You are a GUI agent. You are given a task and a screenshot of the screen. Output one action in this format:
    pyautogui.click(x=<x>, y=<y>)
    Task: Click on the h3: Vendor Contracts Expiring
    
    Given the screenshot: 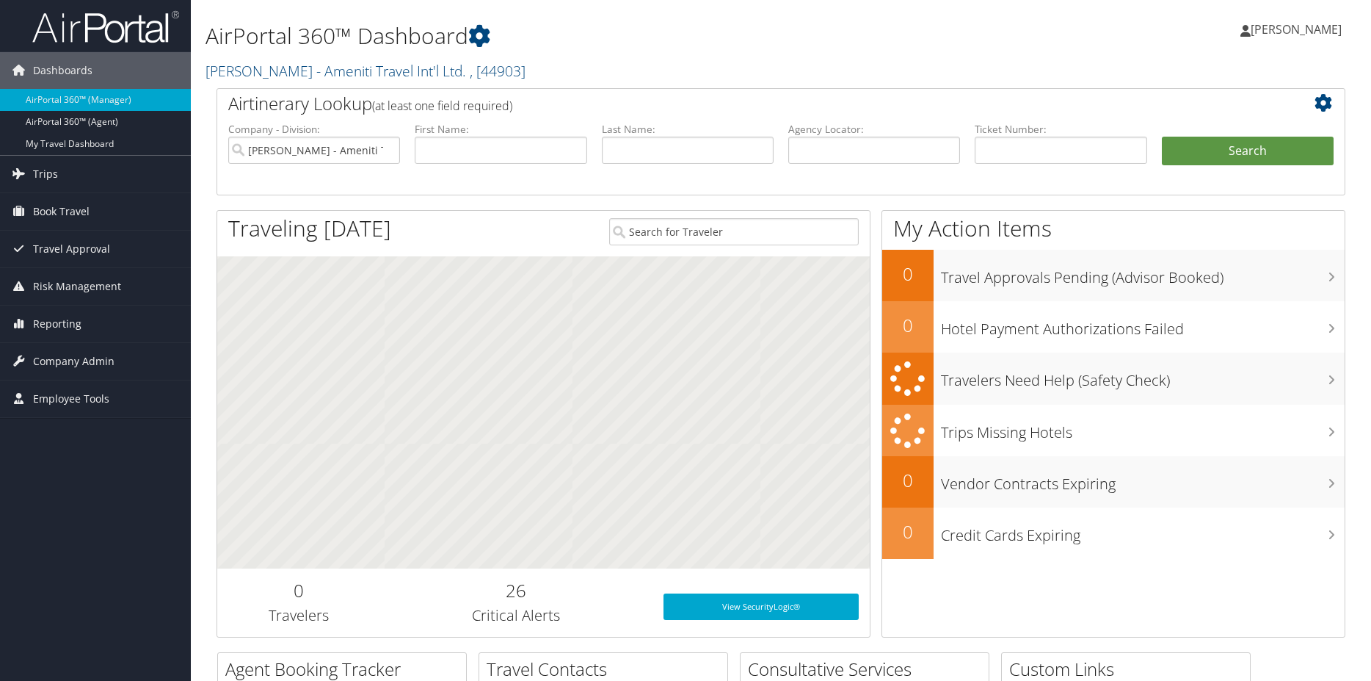 What is the action you would take?
    pyautogui.click(x=1143, y=480)
    